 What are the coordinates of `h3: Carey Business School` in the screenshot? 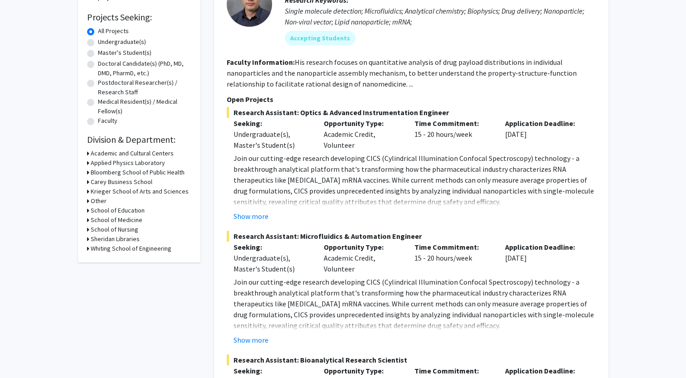 It's located at (121, 182).